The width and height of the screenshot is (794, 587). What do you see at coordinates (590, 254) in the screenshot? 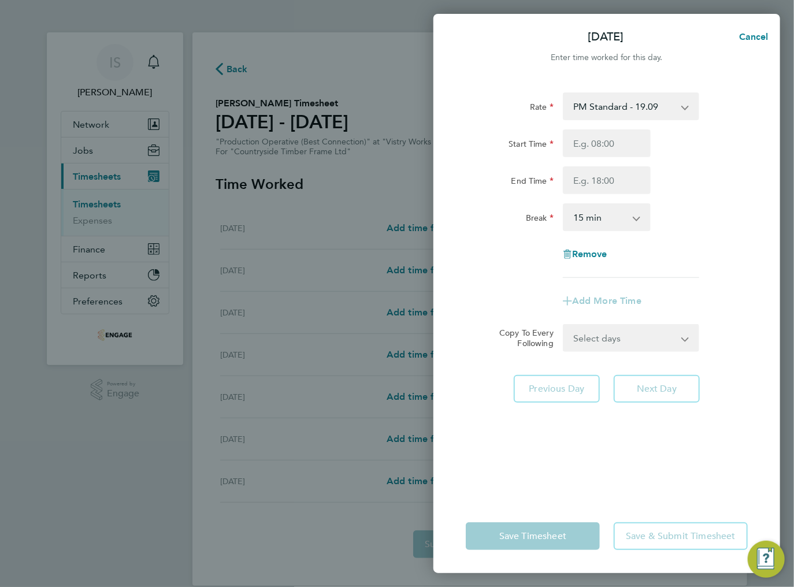
I see `span: Remove` at bounding box center [590, 254].